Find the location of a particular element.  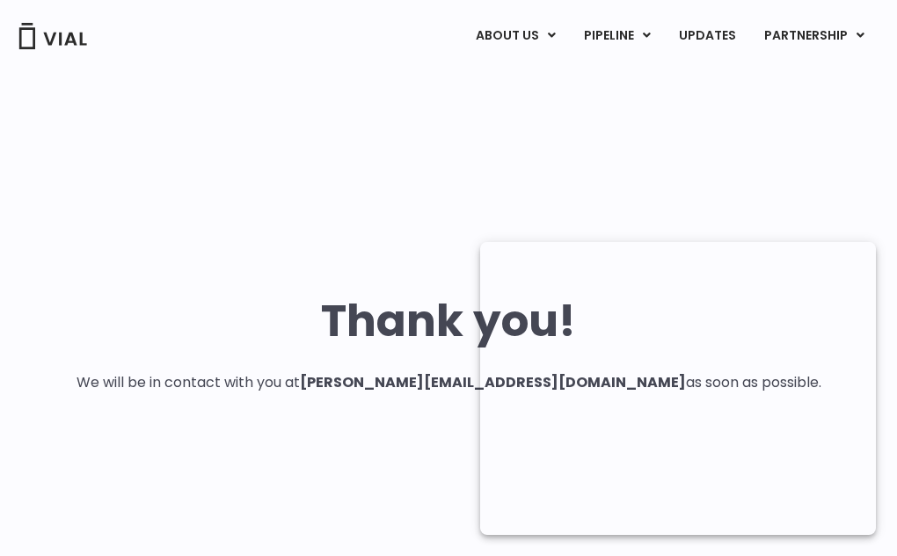

p: We will be in contact with you at as soon as possible. is located at coordinates (449, 383).